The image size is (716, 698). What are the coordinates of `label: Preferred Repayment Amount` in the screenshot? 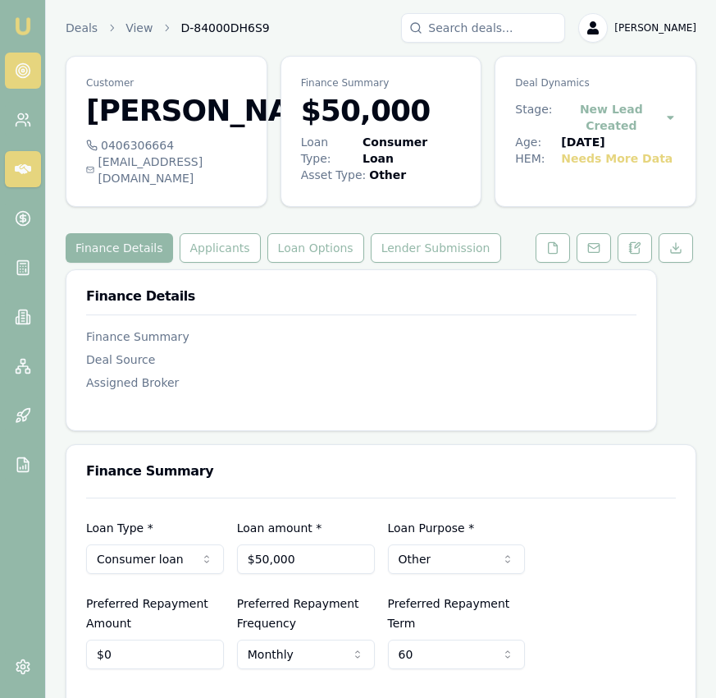 It's located at (147, 613).